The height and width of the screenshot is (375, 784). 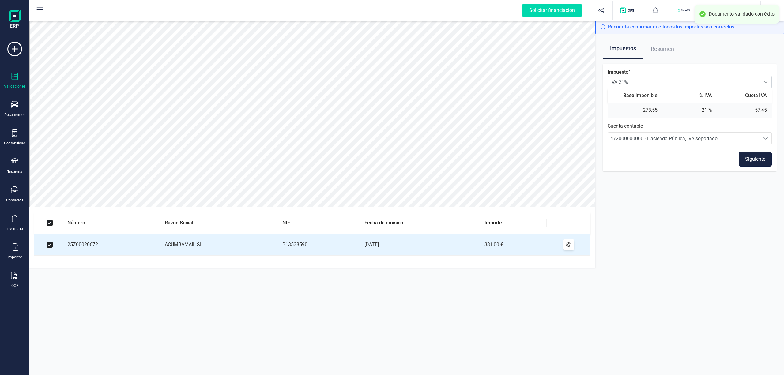 I want to click on div: Documentos, so click(x=15, y=115).